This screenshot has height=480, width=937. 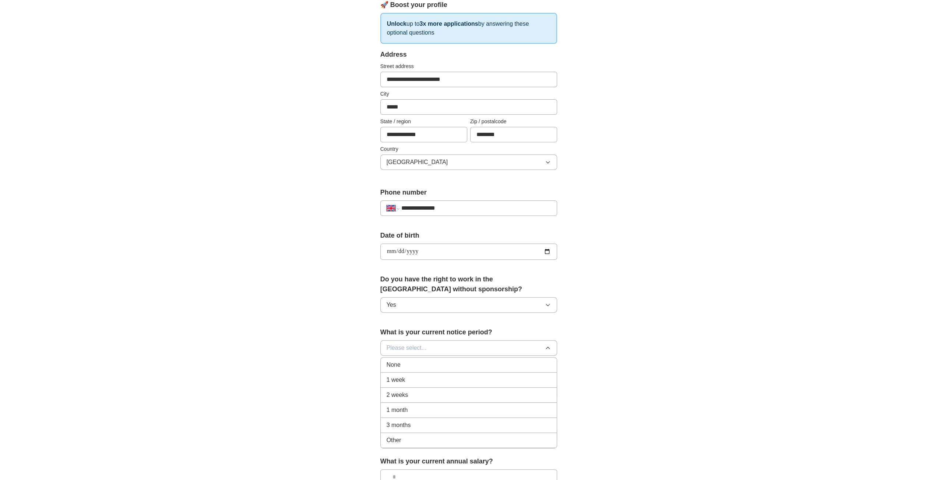 What do you see at coordinates (399, 425) in the screenshot?
I see `span: 3 months` at bounding box center [399, 425].